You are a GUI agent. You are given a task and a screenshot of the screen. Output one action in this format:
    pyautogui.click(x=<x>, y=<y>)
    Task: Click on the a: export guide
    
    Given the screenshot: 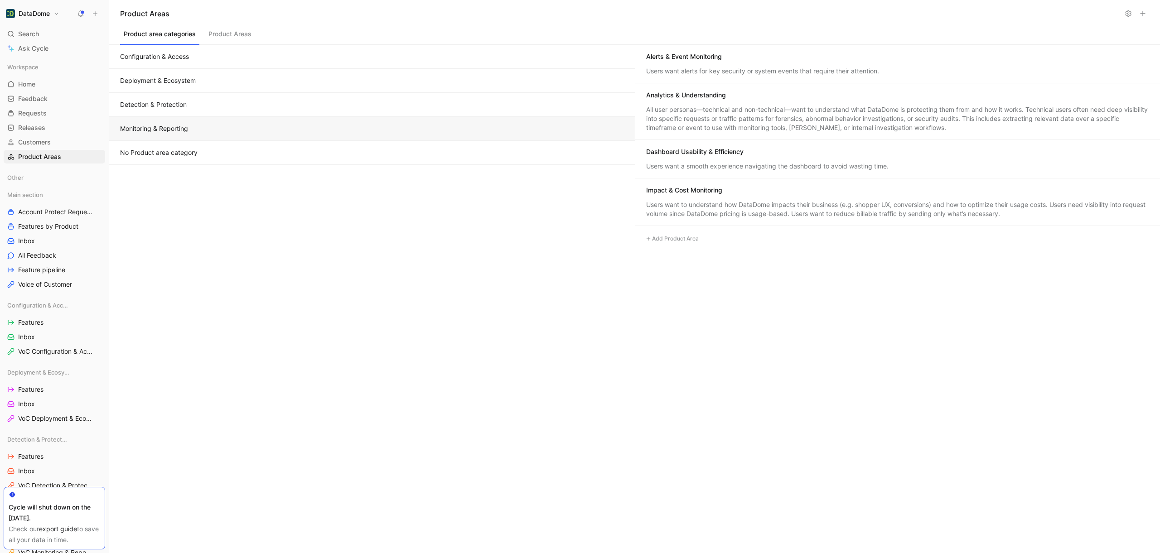 What is the action you would take?
    pyautogui.click(x=58, y=529)
    